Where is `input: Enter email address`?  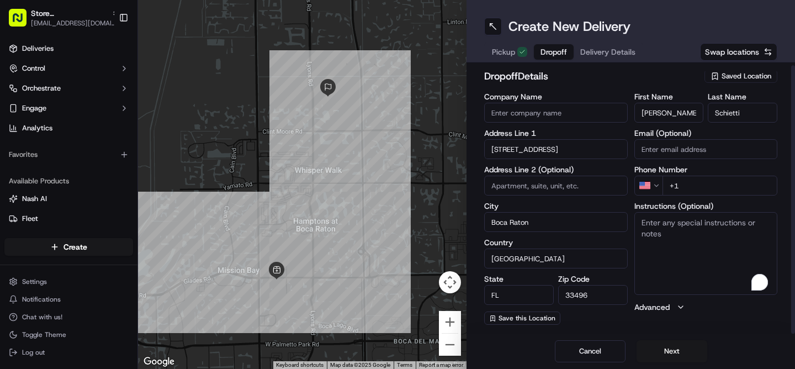 input: Enter email address is located at coordinates (706, 149).